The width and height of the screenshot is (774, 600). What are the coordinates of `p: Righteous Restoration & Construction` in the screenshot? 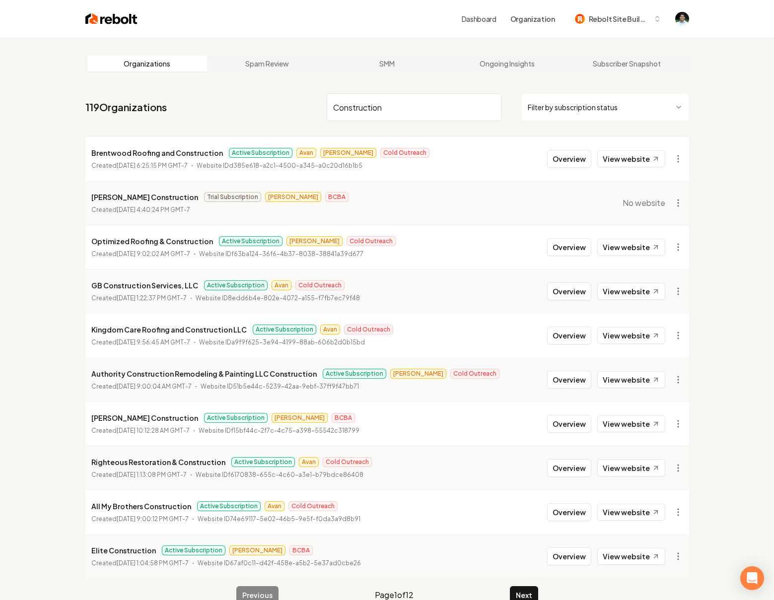 It's located at (158, 462).